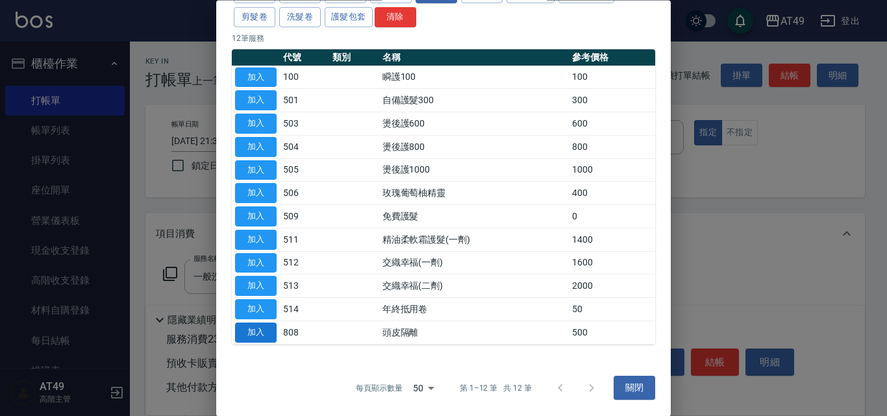  Describe the element at coordinates (474, 58) in the screenshot. I see `th: 名稱` at that location.